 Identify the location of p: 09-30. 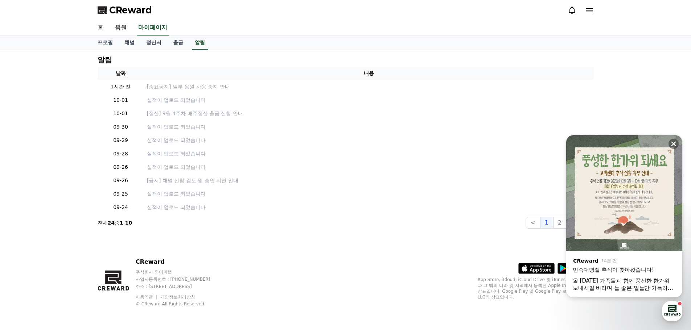
(121, 127).